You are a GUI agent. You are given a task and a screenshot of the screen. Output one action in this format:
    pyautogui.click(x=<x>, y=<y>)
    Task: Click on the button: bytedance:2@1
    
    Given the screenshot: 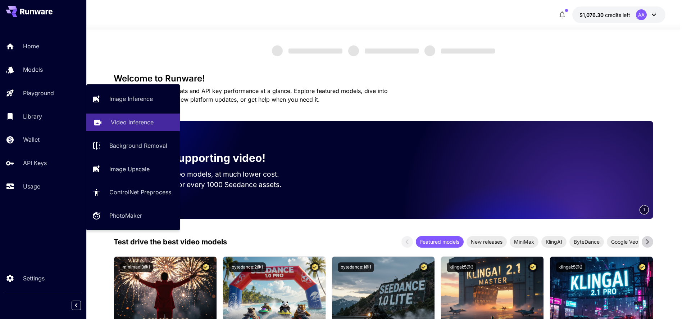 What is the action you would take?
    pyautogui.click(x=247, y=267)
    